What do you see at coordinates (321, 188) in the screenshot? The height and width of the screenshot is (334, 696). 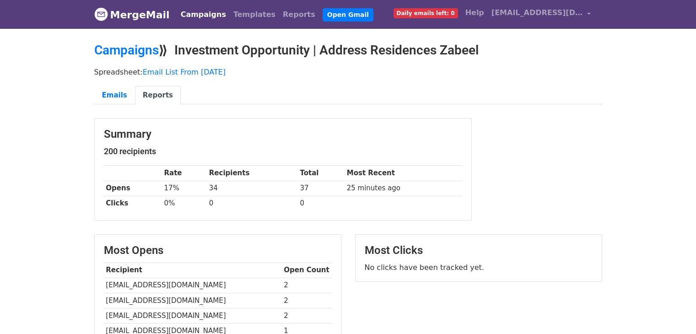 I see `td: 37` at bounding box center [321, 188].